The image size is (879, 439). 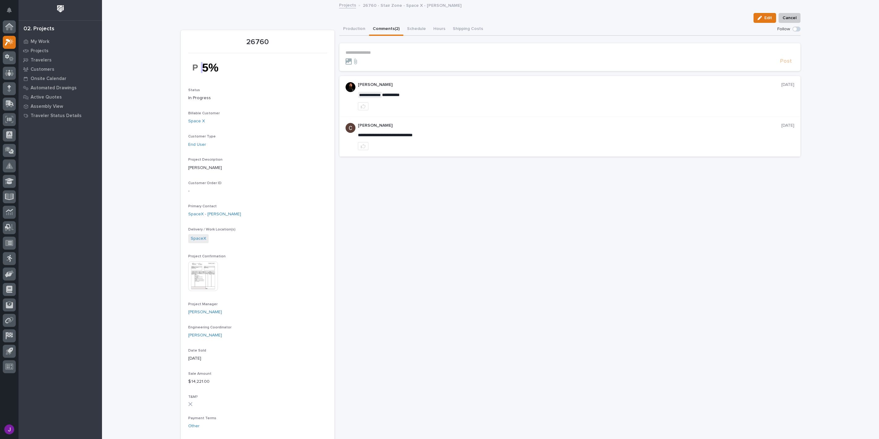 What do you see at coordinates (198, 239) in the screenshot?
I see `a: SpaceX` at bounding box center [198, 239].